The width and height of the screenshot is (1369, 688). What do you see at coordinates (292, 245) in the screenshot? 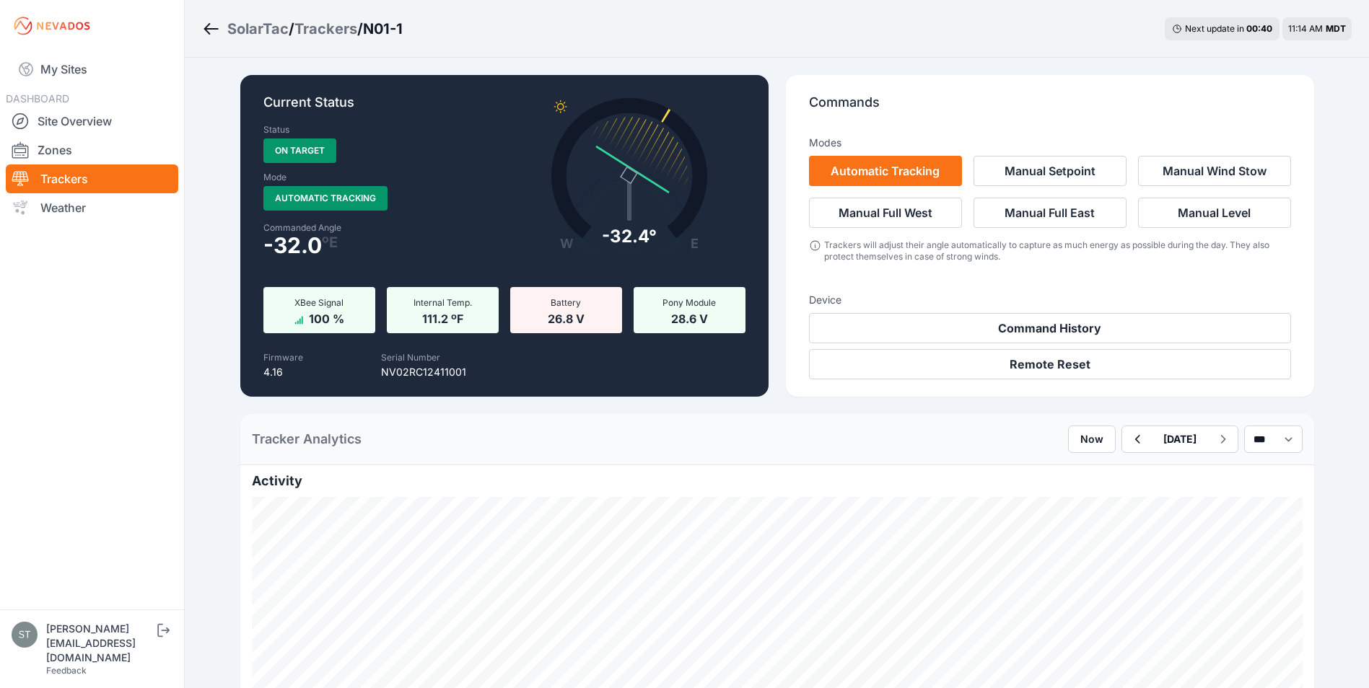
I see `span: -32.0` at bounding box center [292, 245].